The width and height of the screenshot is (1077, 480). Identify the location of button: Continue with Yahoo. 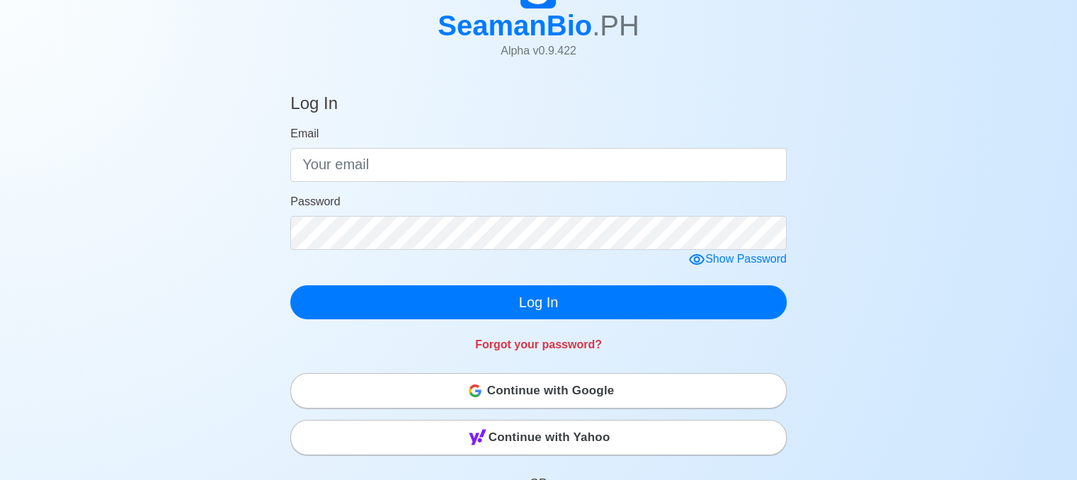
(538, 438).